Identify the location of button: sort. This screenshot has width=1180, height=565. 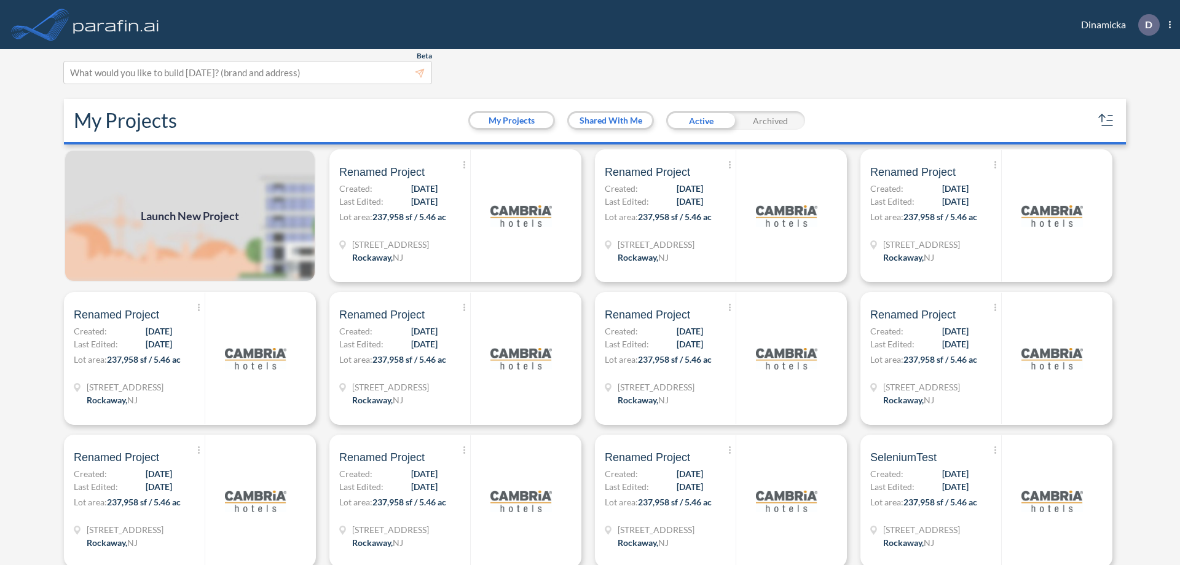
(1106, 120).